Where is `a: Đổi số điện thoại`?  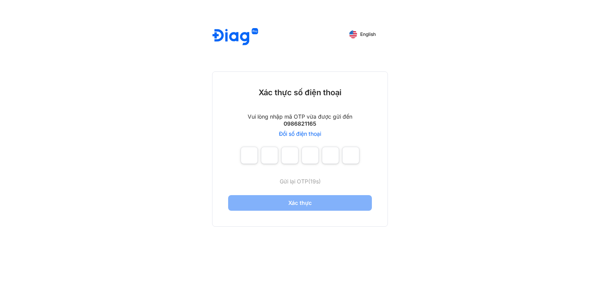
a: Đổi số điện thoại is located at coordinates (300, 134).